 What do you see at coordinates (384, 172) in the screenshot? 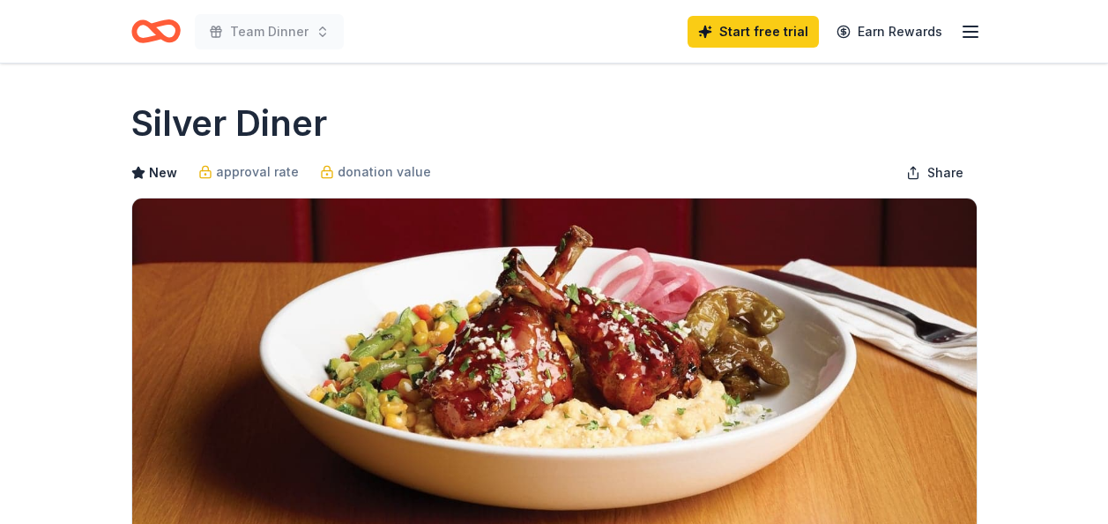
I see `span: donation value` at bounding box center [384, 172].